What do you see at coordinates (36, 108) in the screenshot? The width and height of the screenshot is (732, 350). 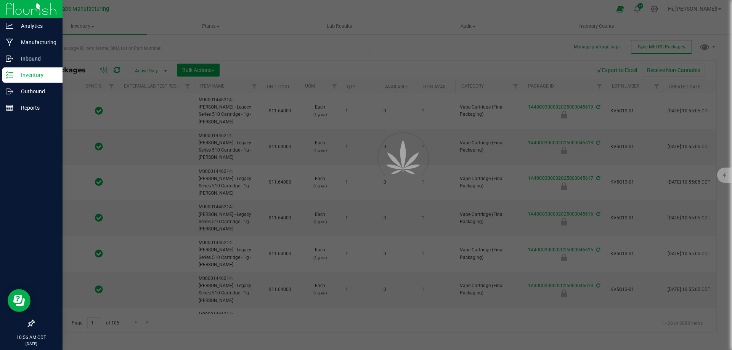 I see `p: Reports` at bounding box center [36, 108].